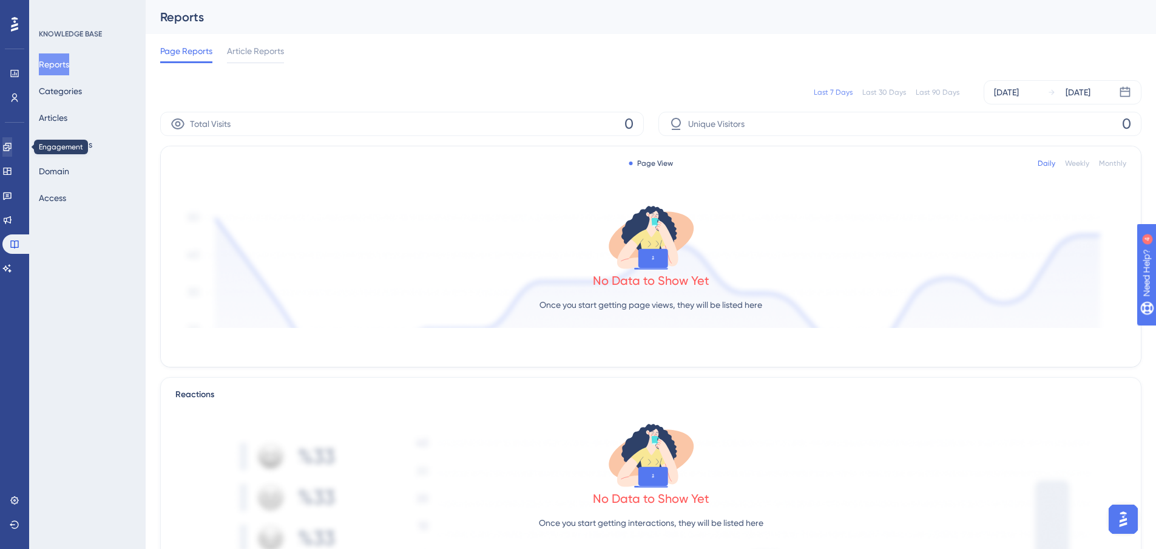  I want to click on span: Page Reports, so click(186, 51).